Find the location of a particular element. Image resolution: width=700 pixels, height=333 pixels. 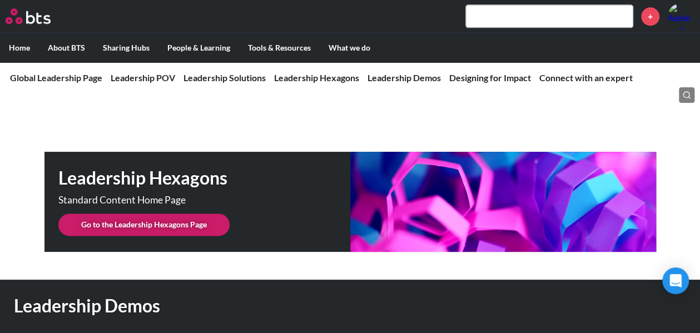

label: What we do is located at coordinates (349, 48).